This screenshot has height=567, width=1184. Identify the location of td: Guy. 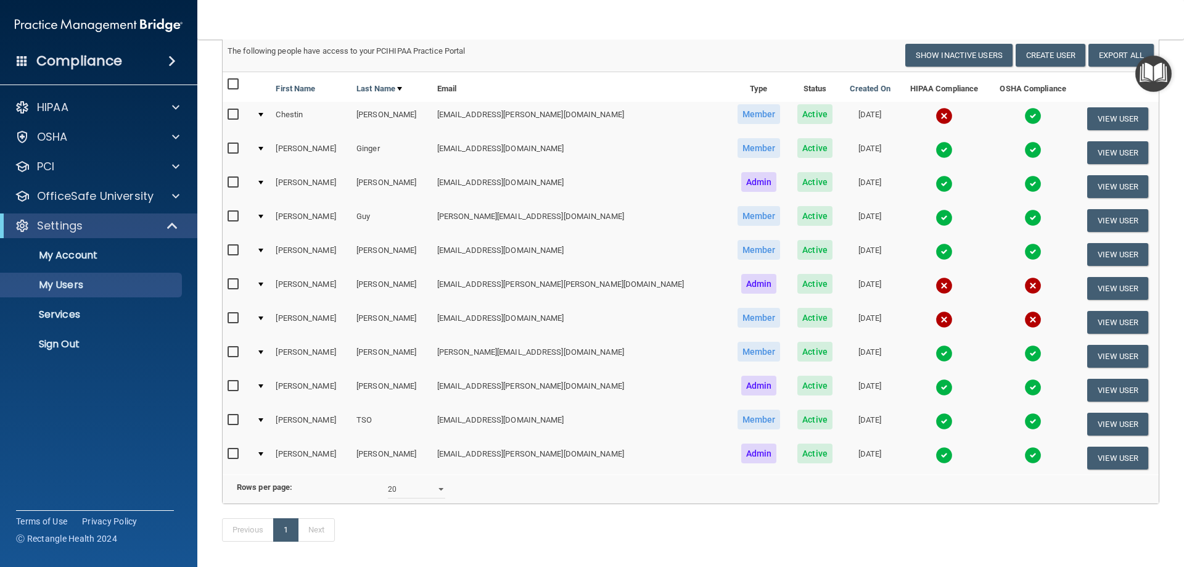
(392, 220).